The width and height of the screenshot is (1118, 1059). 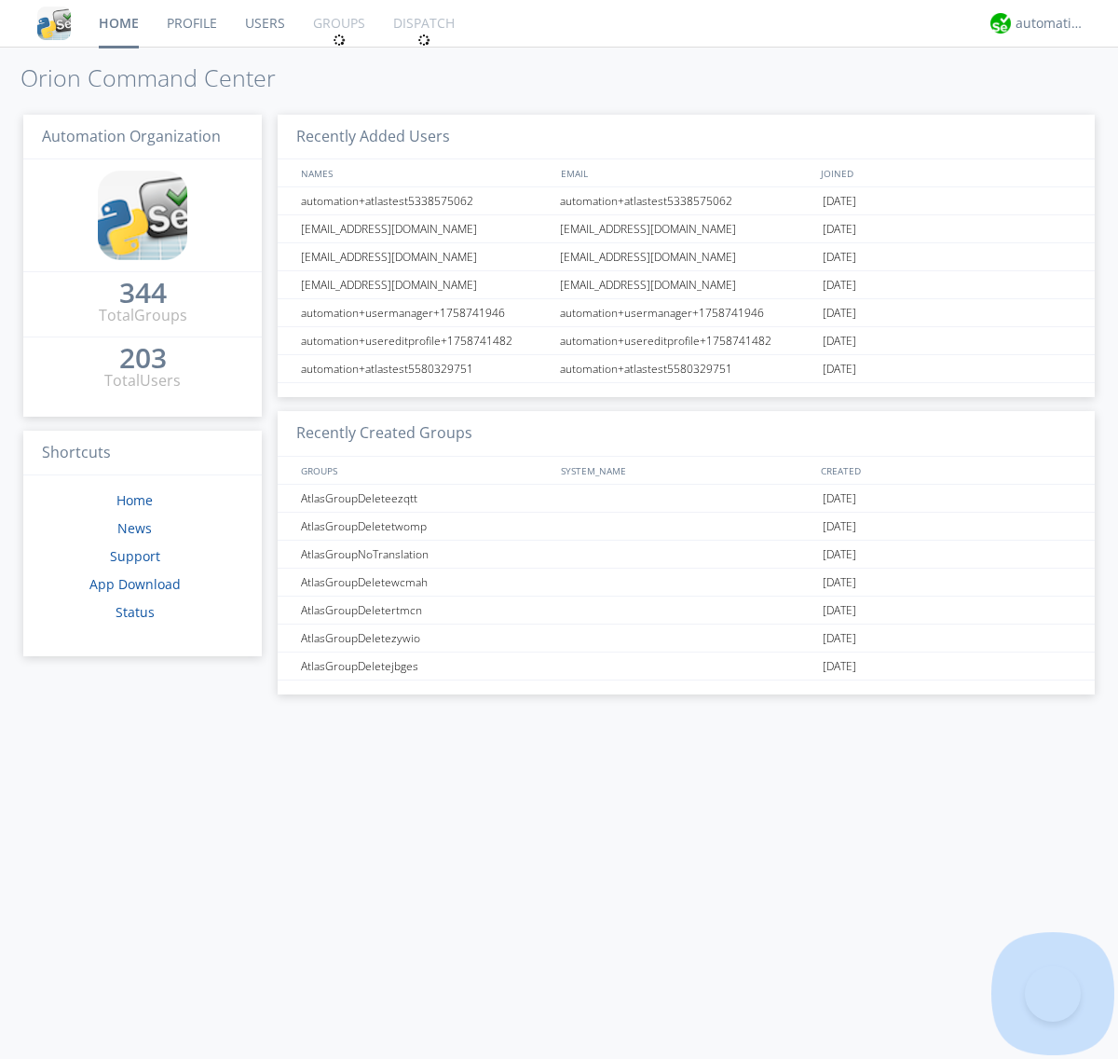 What do you see at coordinates (134, 499) in the screenshot?
I see `a: Home` at bounding box center [134, 499].